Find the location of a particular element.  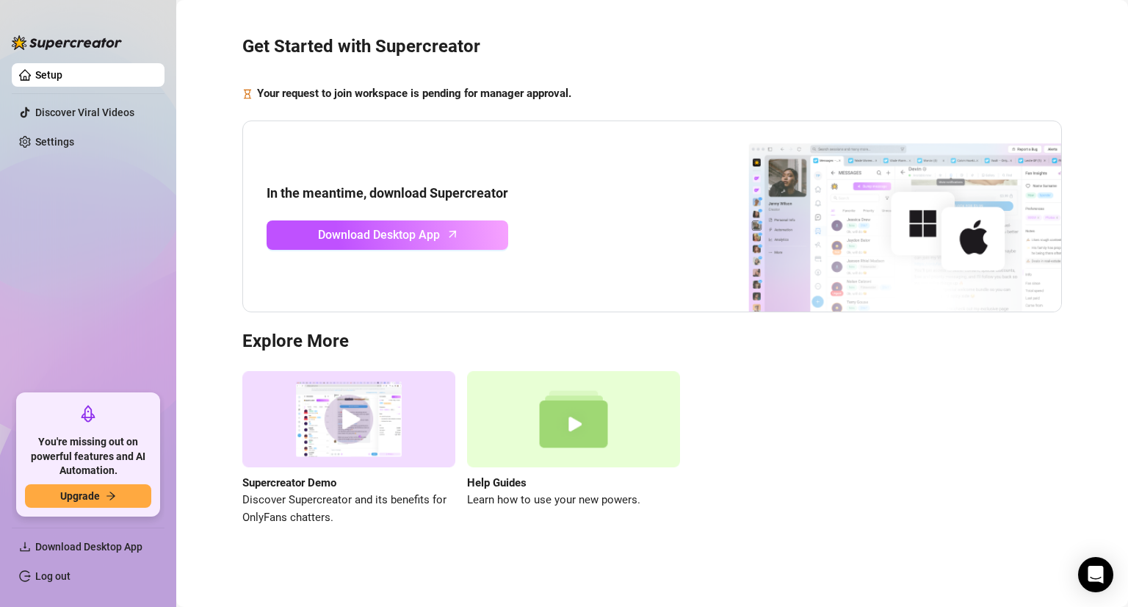

span: Discover Supercreator and its benefits for OnlyFans chatters. is located at coordinates (349, 508).